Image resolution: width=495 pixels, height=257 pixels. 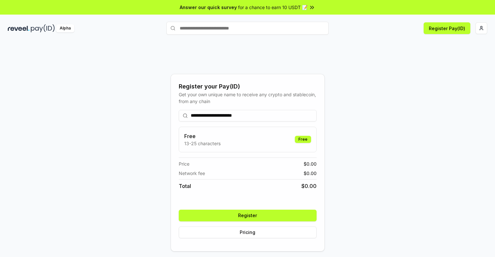 What do you see at coordinates (43, 28) in the screenshot?
I see `img: pay_id` at bounding box center [43, 28].